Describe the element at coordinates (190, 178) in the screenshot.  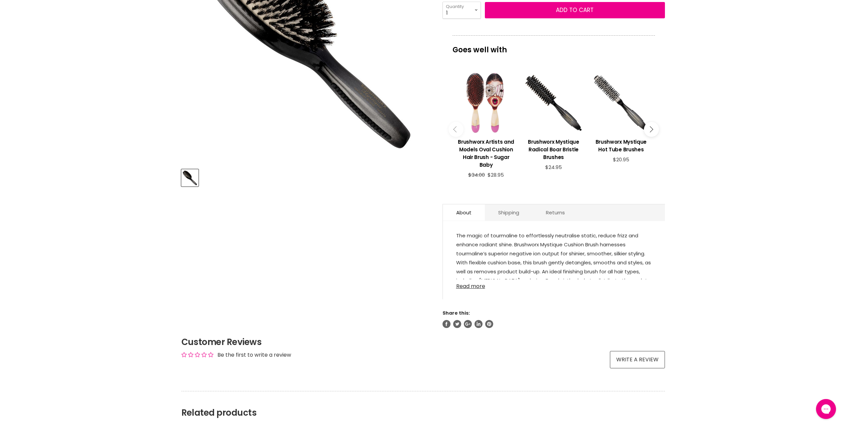
I see `button: Brushworx Mystique Cushion Brush` at that location.